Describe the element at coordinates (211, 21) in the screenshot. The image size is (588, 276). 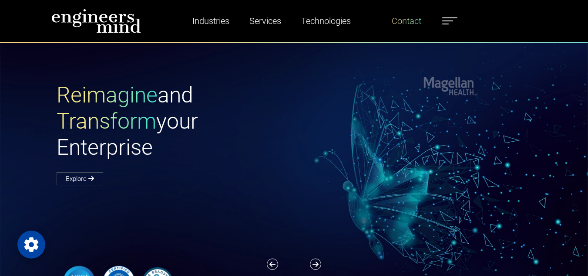
I see `a: Industries` at that location.